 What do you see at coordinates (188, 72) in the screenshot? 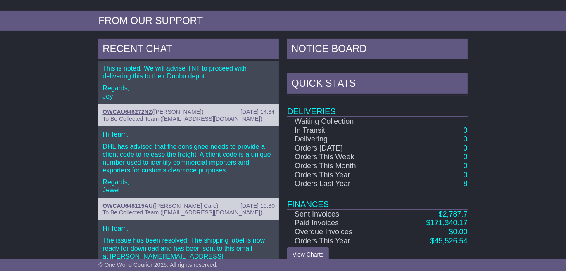
I see `p: This is noted. We will advise TNT to proceed with delivering this to their Dubbo depot.` at bounding box center [188, 72].